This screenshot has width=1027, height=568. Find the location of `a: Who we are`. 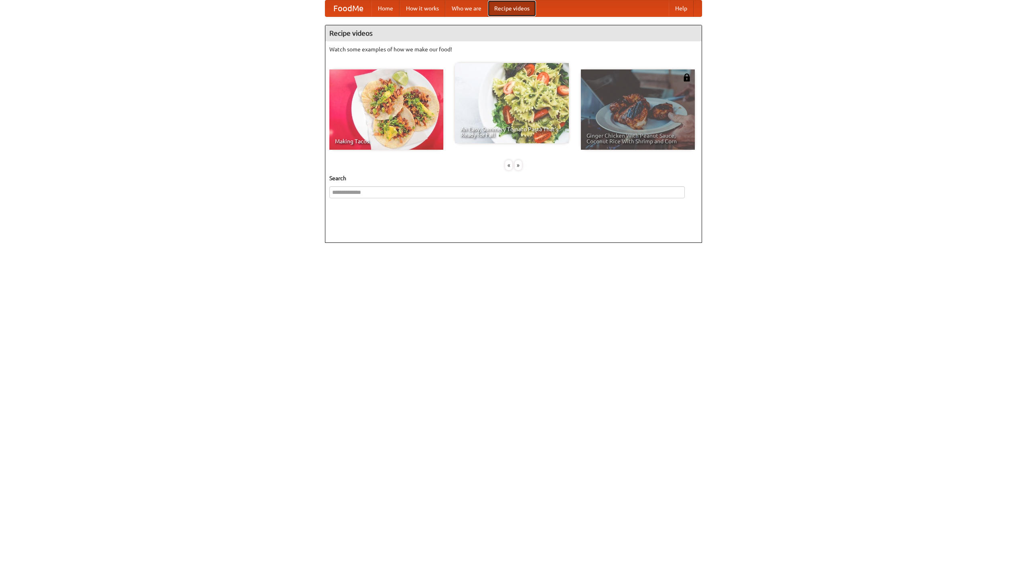

a: Who we are is located at coordinates (467, 8).